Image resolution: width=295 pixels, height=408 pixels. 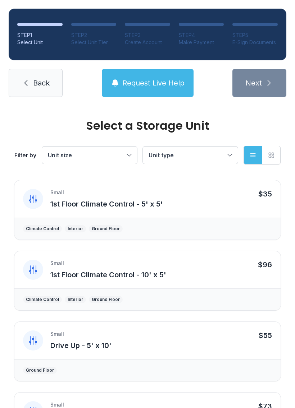 I want to click on span: Unit type, so click(x=161, y=155).